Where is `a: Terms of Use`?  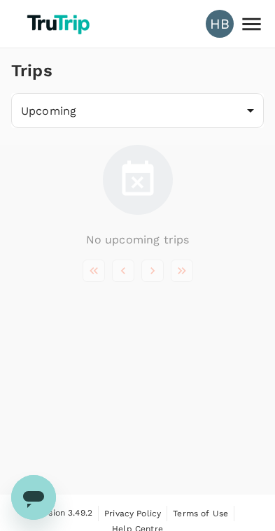 a: Terms of Use is located at coordinates (200, 514).